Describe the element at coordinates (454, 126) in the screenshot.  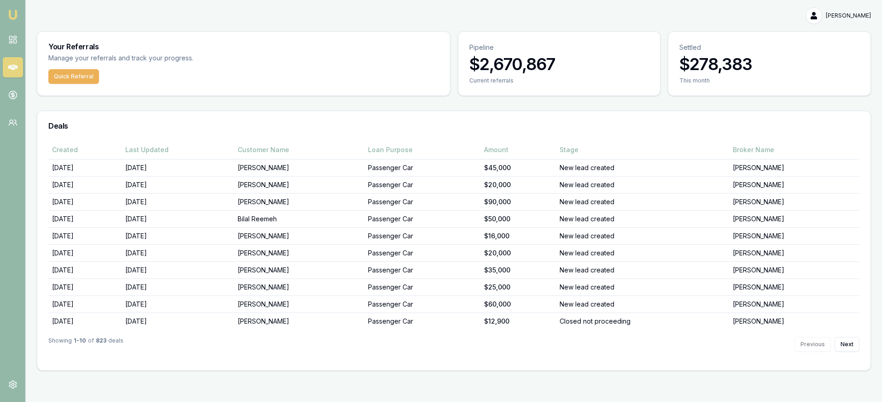
I see `h3: Deals` at that location.